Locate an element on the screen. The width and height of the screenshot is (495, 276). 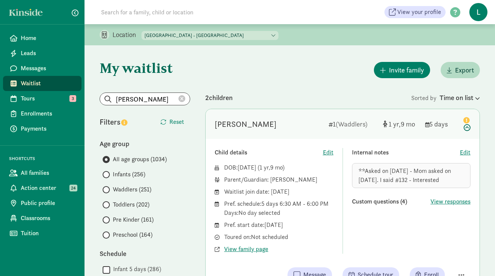
a: Messages is located at coordinates (42, 68).